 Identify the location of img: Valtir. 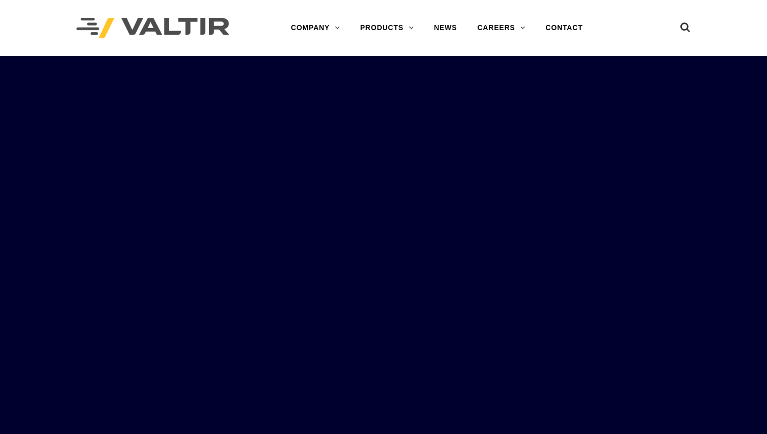
(153, 28).